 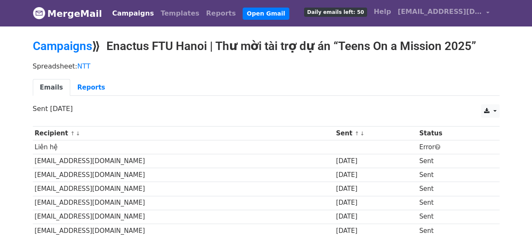 What do you see at coordinates (266, 13) in the screenshot?
I see `a: Open Gmail` at bounding box center [266, 13].